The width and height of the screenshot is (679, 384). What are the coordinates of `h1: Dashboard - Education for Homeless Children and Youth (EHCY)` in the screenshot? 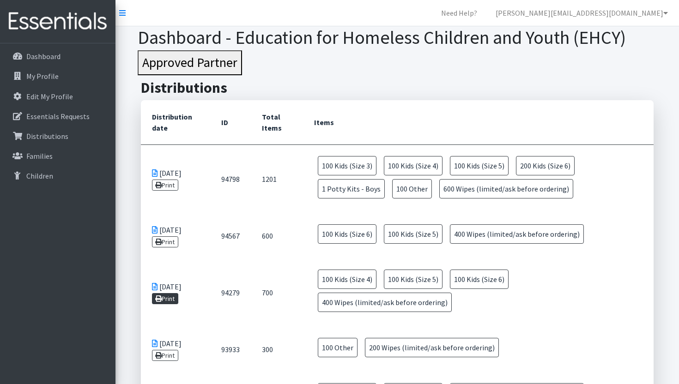 It's located at (397, 37).